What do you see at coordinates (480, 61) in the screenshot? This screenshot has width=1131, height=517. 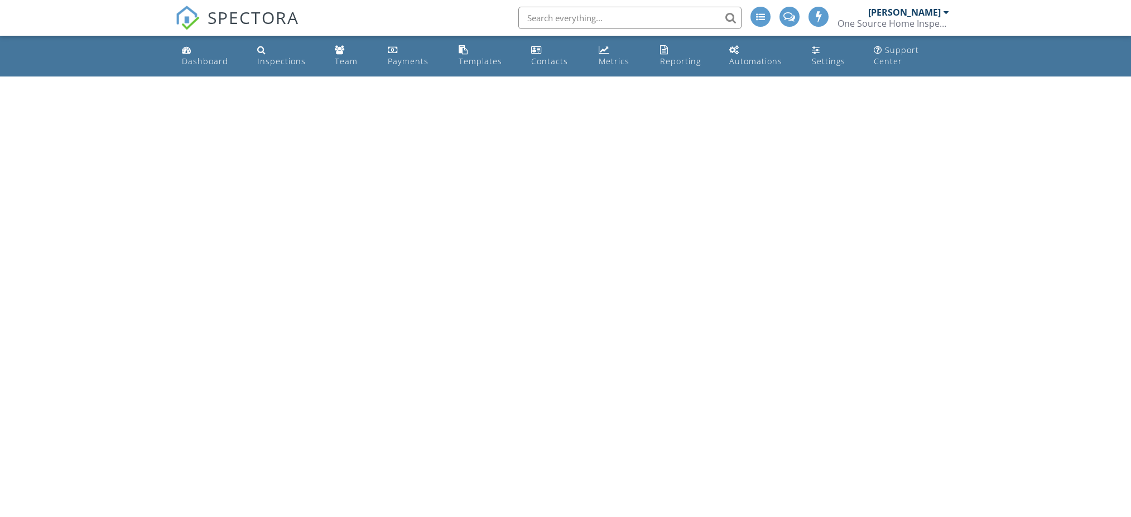 I see `div: Templates` at bounding box center [480, 61].